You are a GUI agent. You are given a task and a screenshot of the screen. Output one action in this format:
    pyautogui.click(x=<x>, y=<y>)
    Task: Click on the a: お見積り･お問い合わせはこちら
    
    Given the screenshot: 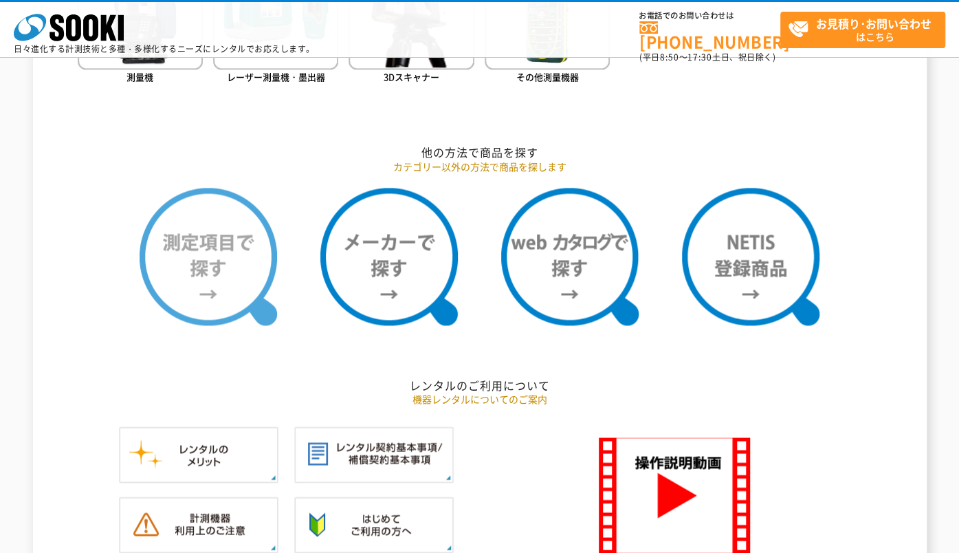 What is the action you would take?
    pyautogui.click(x=862, y=30)
    